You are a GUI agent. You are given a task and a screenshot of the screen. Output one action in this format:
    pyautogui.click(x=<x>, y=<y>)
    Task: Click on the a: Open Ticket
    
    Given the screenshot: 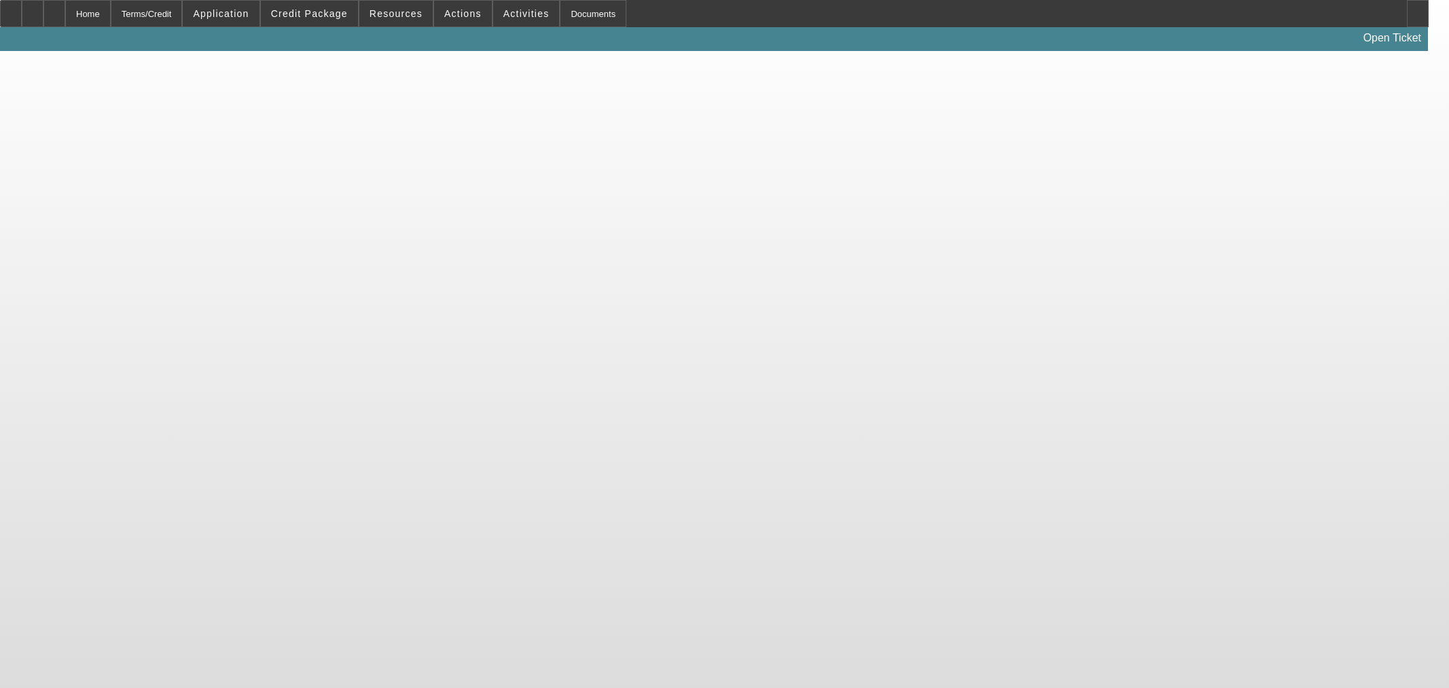 What is the action you would take?
    pyautogui.click(x=1392, y=38)
    